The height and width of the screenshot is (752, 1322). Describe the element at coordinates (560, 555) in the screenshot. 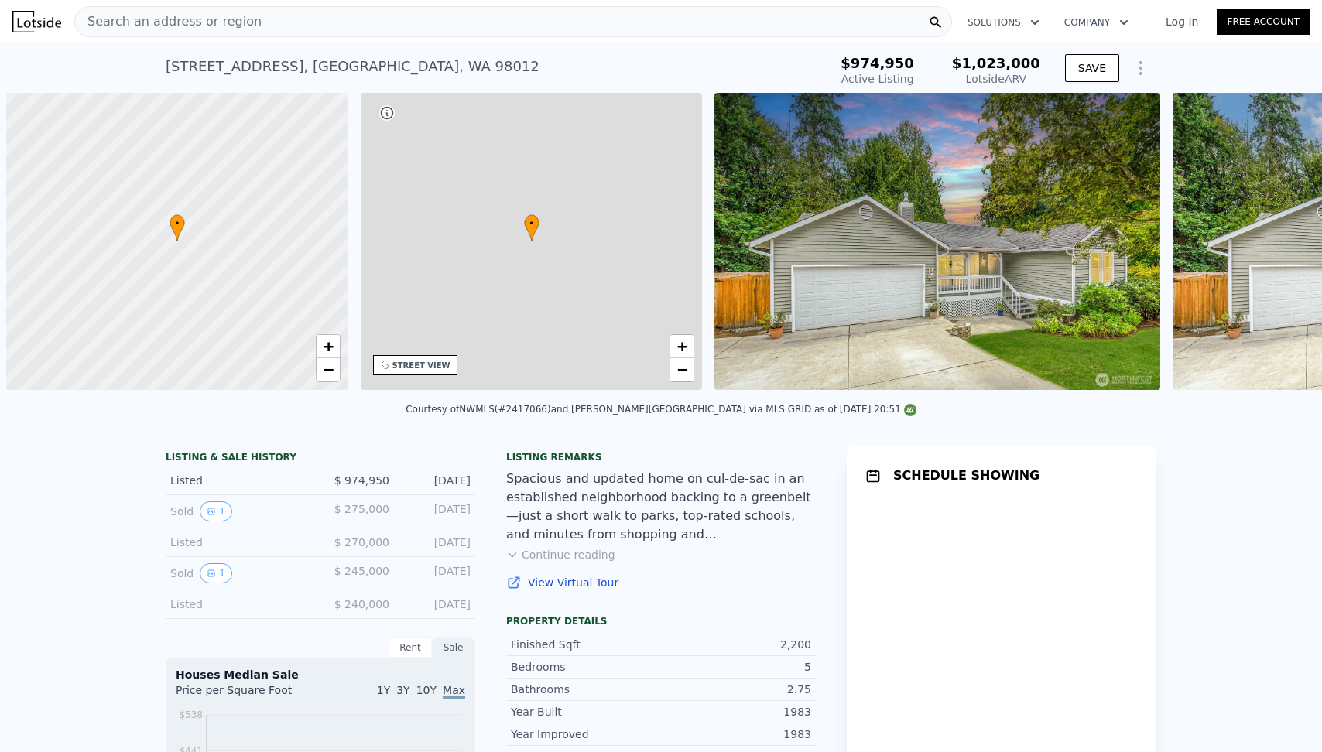

I see `button: Continue reading` at that location.